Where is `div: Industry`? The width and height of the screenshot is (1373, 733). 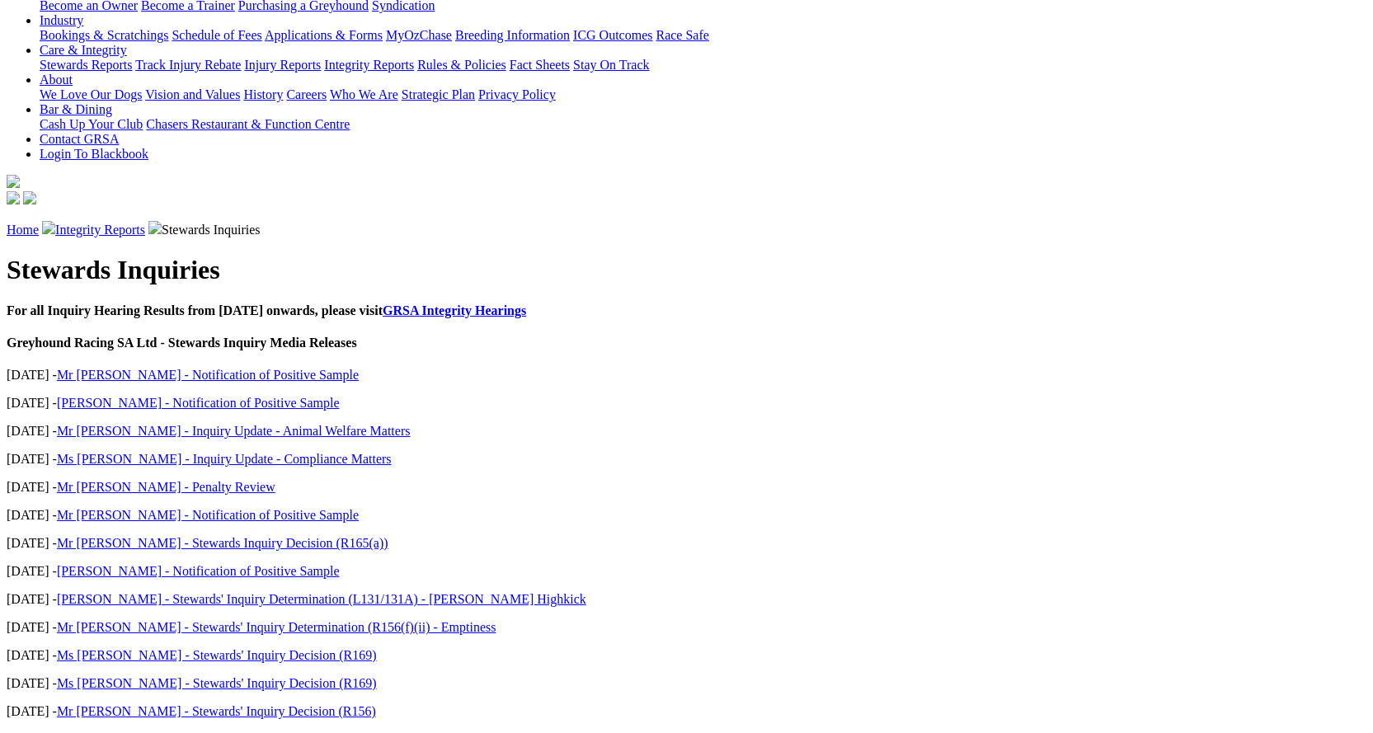
div: Industry is located at coordinates (703, 35).